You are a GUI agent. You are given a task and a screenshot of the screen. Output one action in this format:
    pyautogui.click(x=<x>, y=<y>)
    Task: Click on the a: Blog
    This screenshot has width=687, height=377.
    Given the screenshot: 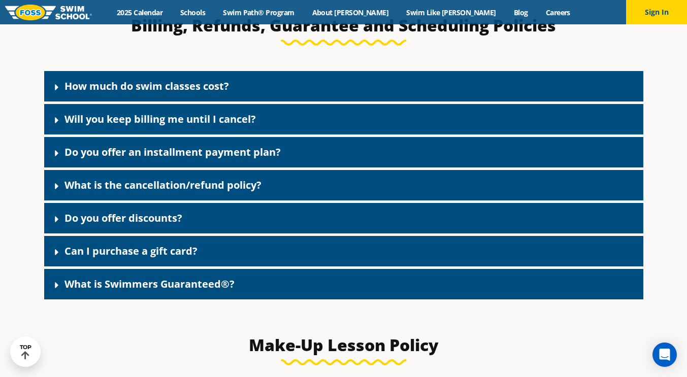 What is the action you would take?
    pyautogui.click(x=520, y=12)
    